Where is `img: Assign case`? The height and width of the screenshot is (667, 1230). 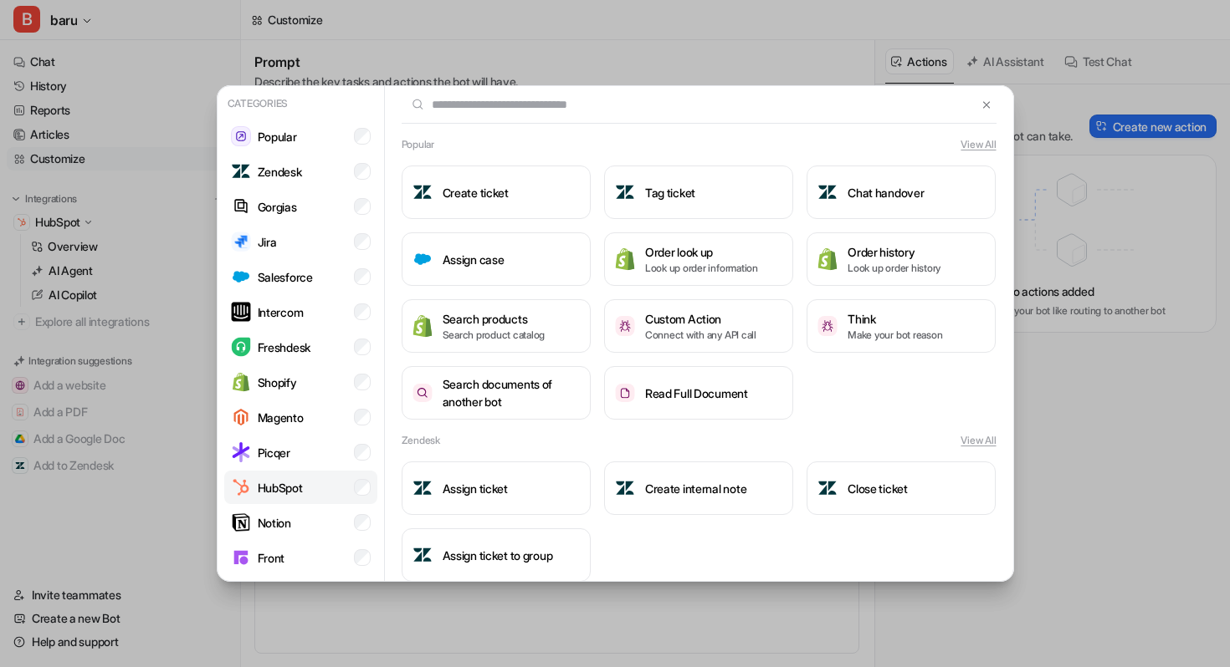 img: Assign case is located at coordinates (422, 259).